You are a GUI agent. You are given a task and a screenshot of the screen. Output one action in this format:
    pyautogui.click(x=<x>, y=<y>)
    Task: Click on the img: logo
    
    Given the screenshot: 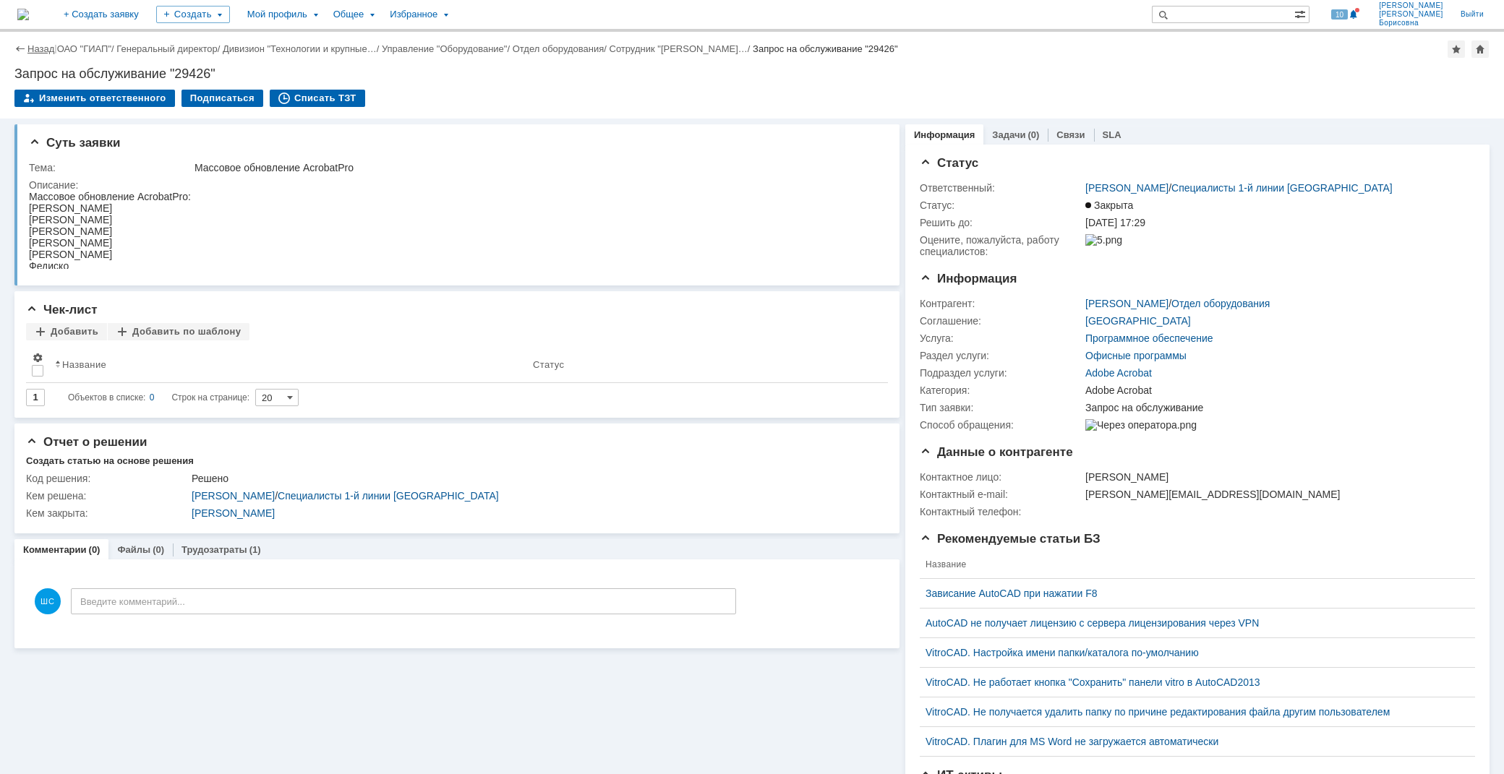 What is the action you would take?
    pyautogui.click(x=23, y=14)
    